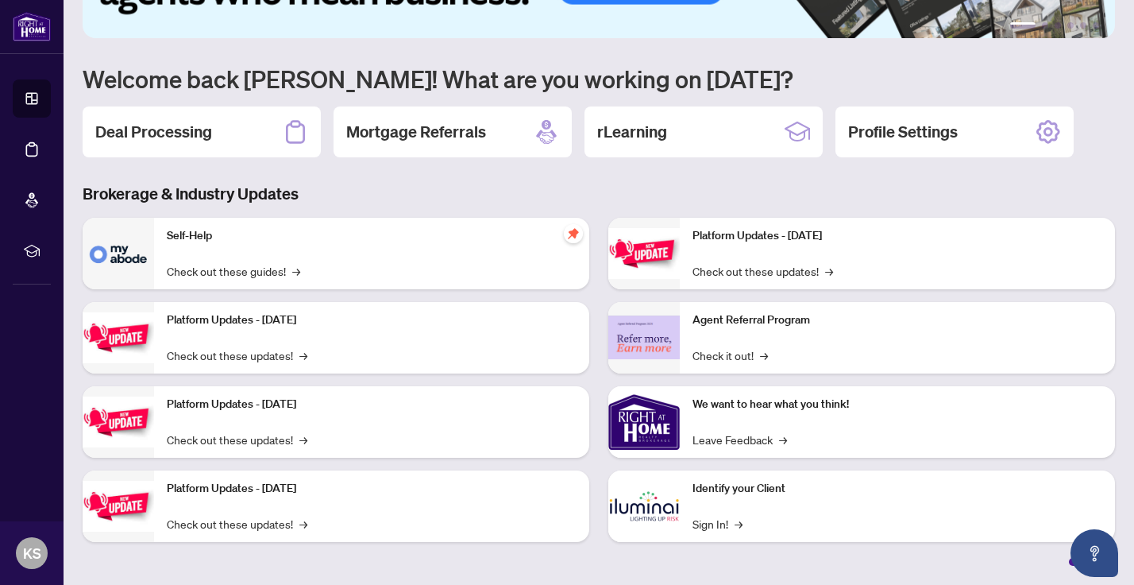  Describe the element at coordinates (573, 233) in the screenshot. I see `span: pushpin` at that location.